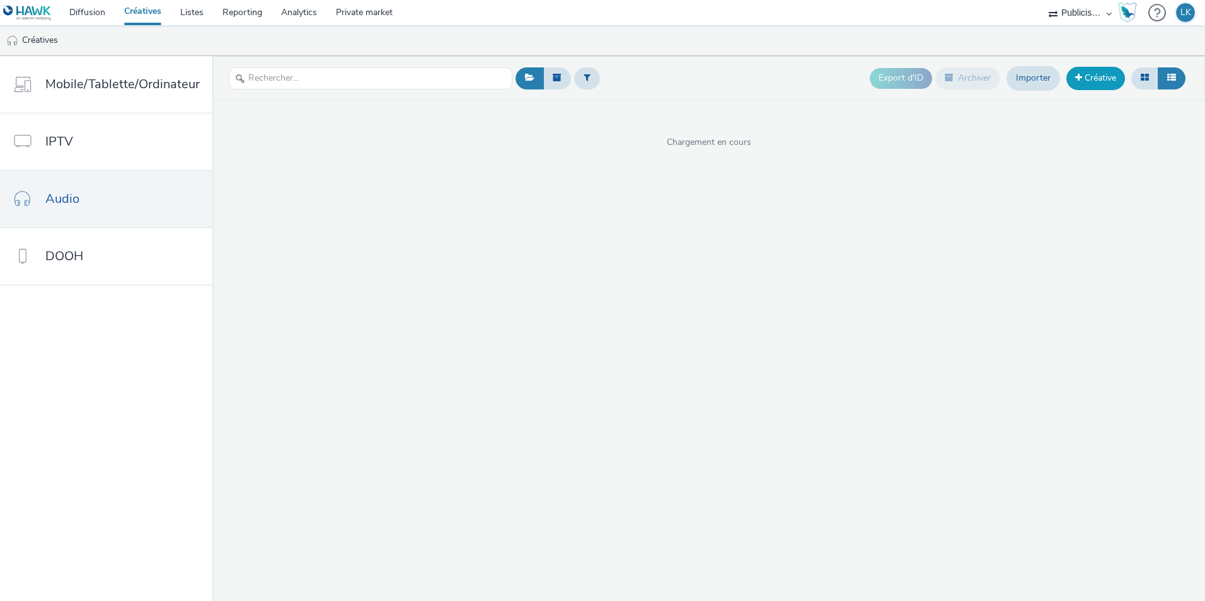 Image resolution: width=1205 pixels, height=601 pixels. What do you see at coordinates (1033, 78) in the screenshot?
I see `a: Importer` at bounding box center [1033, 78].